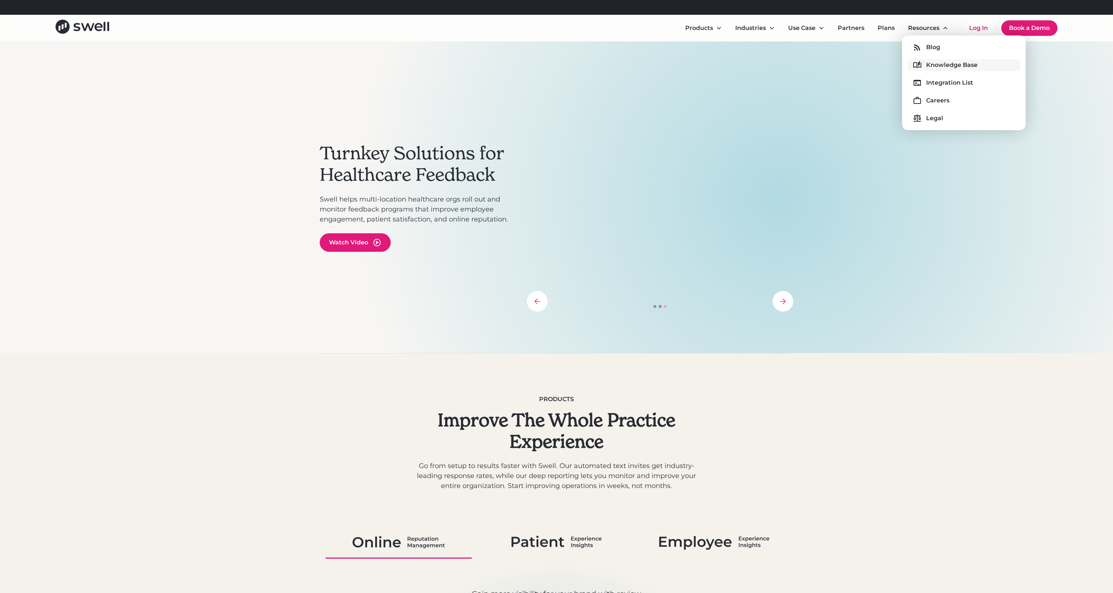 This screenshot has width=1113, height=593. What do you see at coordinates (783, 302) in the screenshot?
I see `div: next slide` at bounding box center [783, 302].